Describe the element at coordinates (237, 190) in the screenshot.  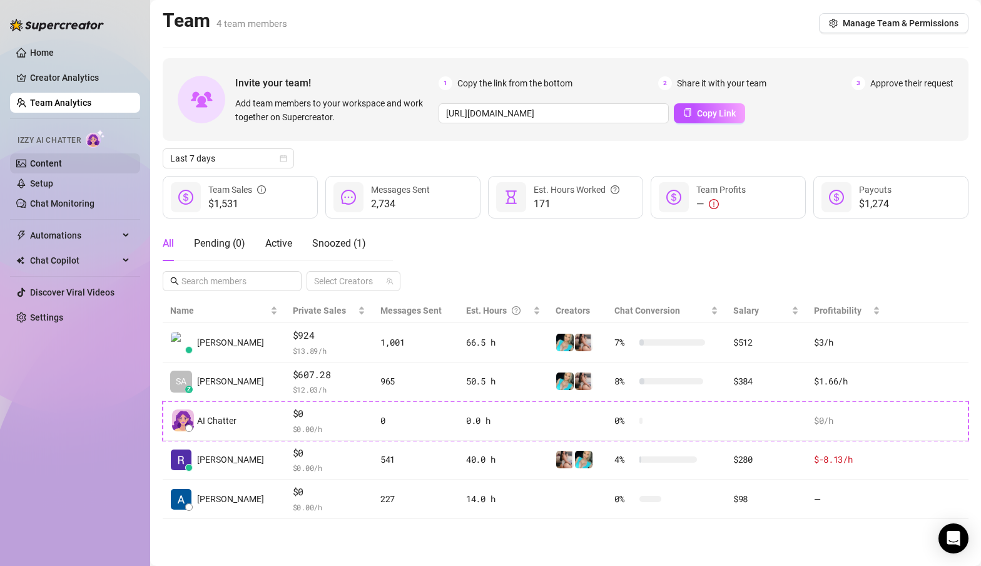
I see `div: Team Sales` at that location.